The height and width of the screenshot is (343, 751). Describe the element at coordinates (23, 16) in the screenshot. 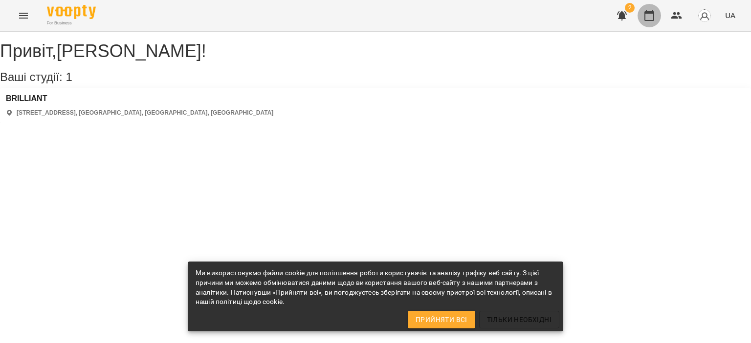

I see `button: Menu` at that location.